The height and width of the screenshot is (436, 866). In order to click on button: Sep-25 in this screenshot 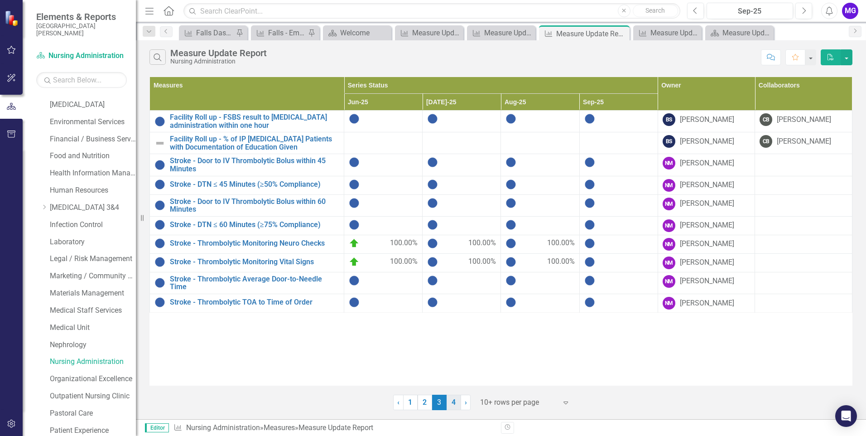, I will do `click(750, 11)`.